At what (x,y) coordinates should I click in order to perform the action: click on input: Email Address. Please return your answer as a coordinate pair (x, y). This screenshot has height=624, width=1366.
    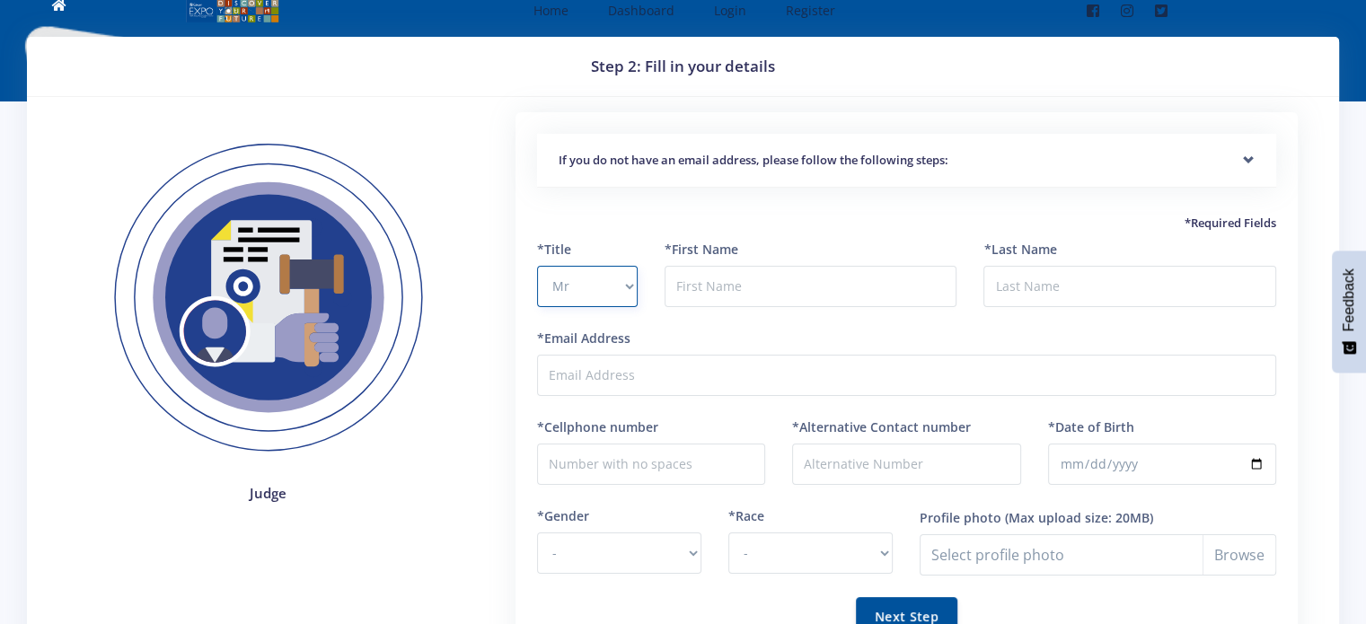
    Looking at the image, I should click on (906, 375).